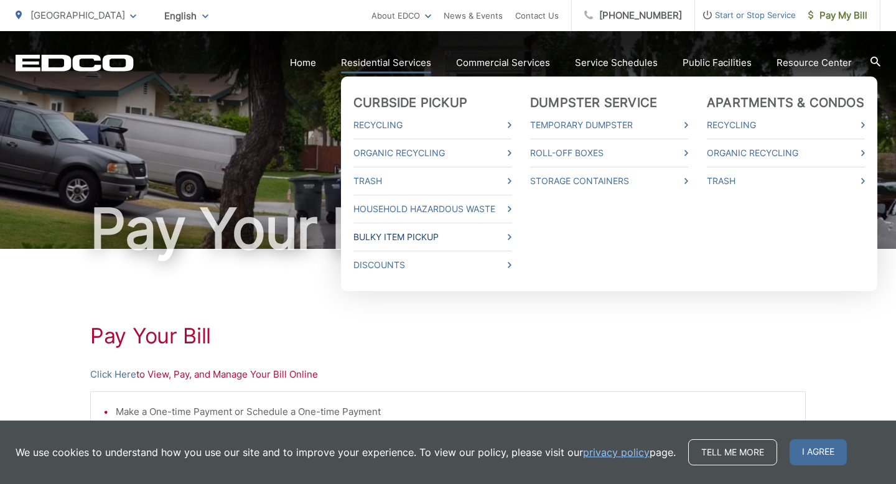  What do you see at coordinates (732, 452) in the screenshot?
I see `a: Tell me more` at bounding box center [732, 452].